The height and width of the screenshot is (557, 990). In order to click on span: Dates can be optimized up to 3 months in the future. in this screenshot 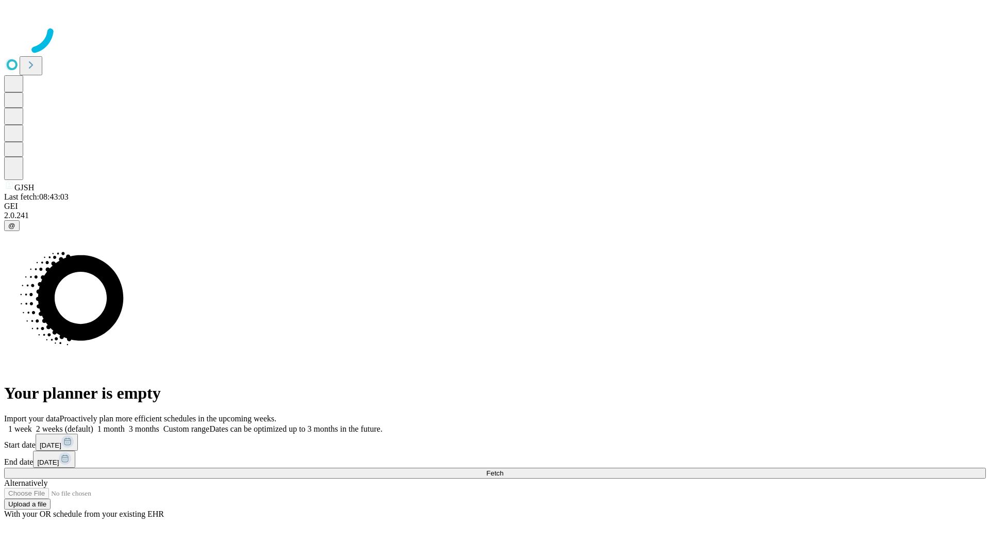, I will do `click(295, 429)`.